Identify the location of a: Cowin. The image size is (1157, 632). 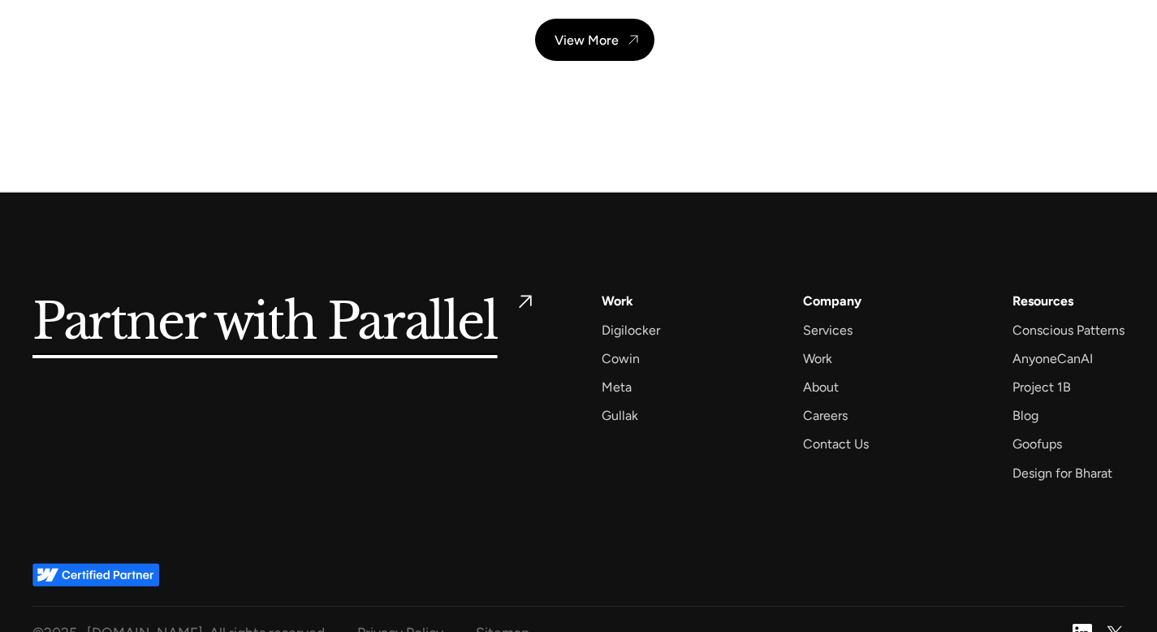
(620, 358).